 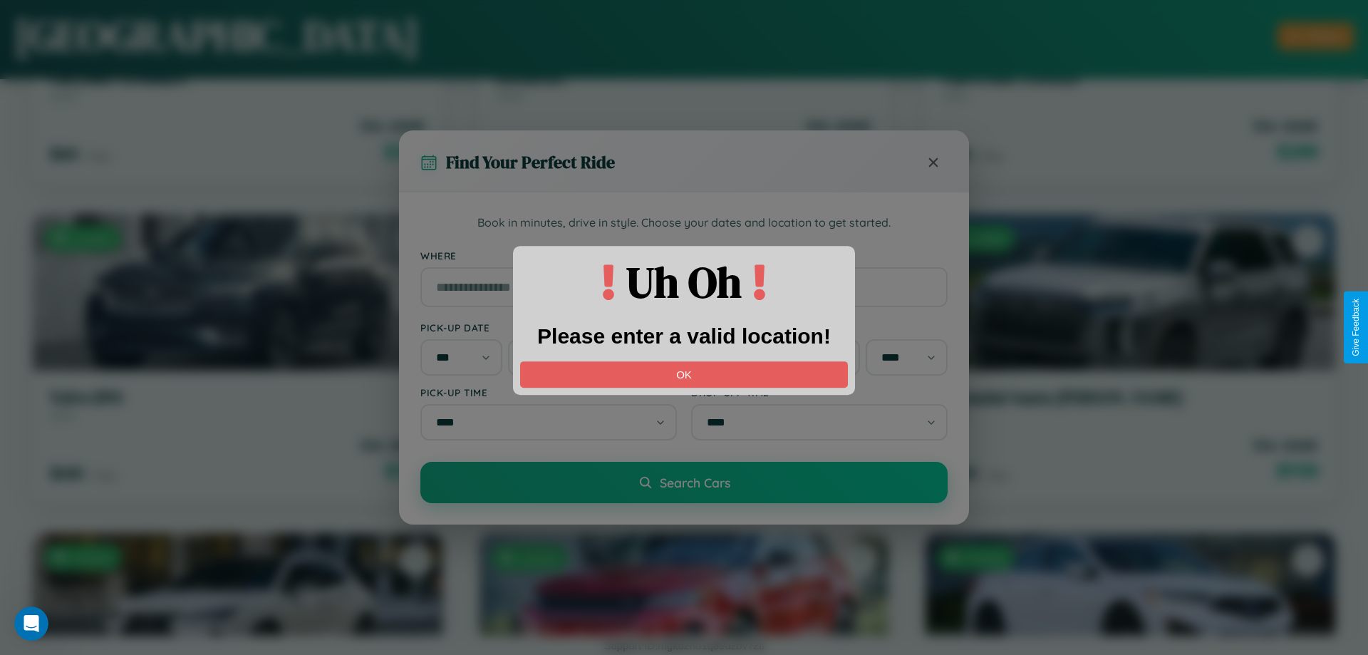 I want to click on label: Pick-up Date, so click(x=549, y=327).